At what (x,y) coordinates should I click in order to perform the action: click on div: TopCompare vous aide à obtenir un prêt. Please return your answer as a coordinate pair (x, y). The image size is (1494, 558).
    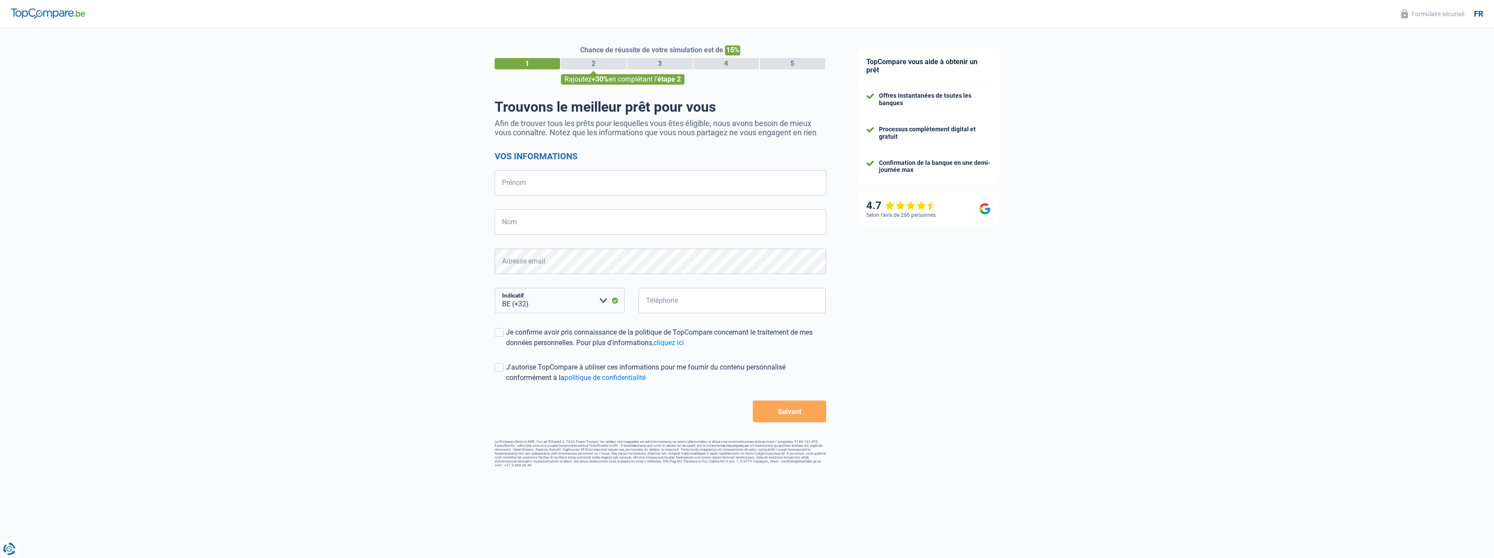
    Looking at the image, I should click on (928, 66).